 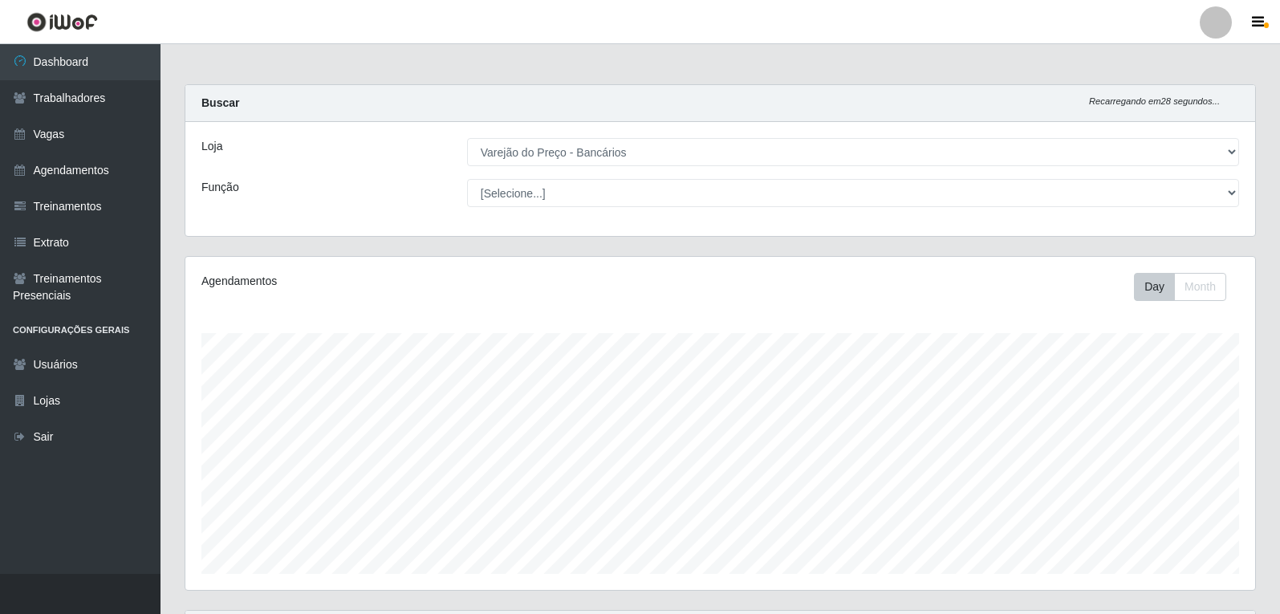 What do you see at coordinates (1186, 287) in the screenshot?
I see `div: Toolbar with button groups` at bounding box center [1186, 287].